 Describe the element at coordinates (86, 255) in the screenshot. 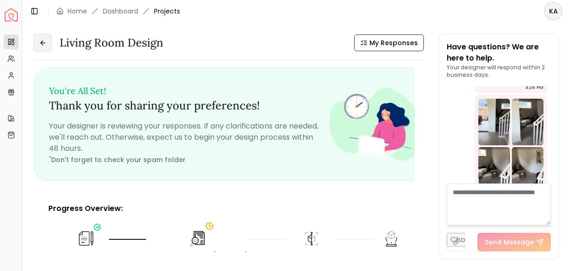

I see `div: Quiz Completed` at that location.